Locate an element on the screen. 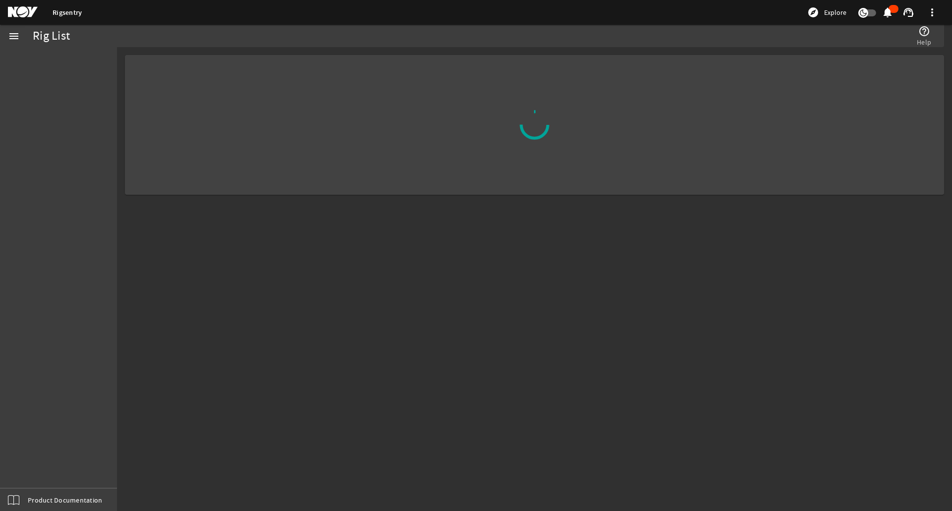 This screenshot has height=511, width=952. span: Product Documentation is located at coordinates (65, 500).